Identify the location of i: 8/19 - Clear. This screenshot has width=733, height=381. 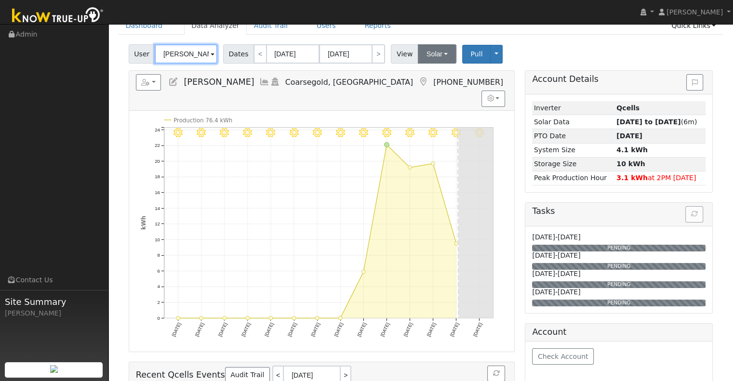
(363, 132).